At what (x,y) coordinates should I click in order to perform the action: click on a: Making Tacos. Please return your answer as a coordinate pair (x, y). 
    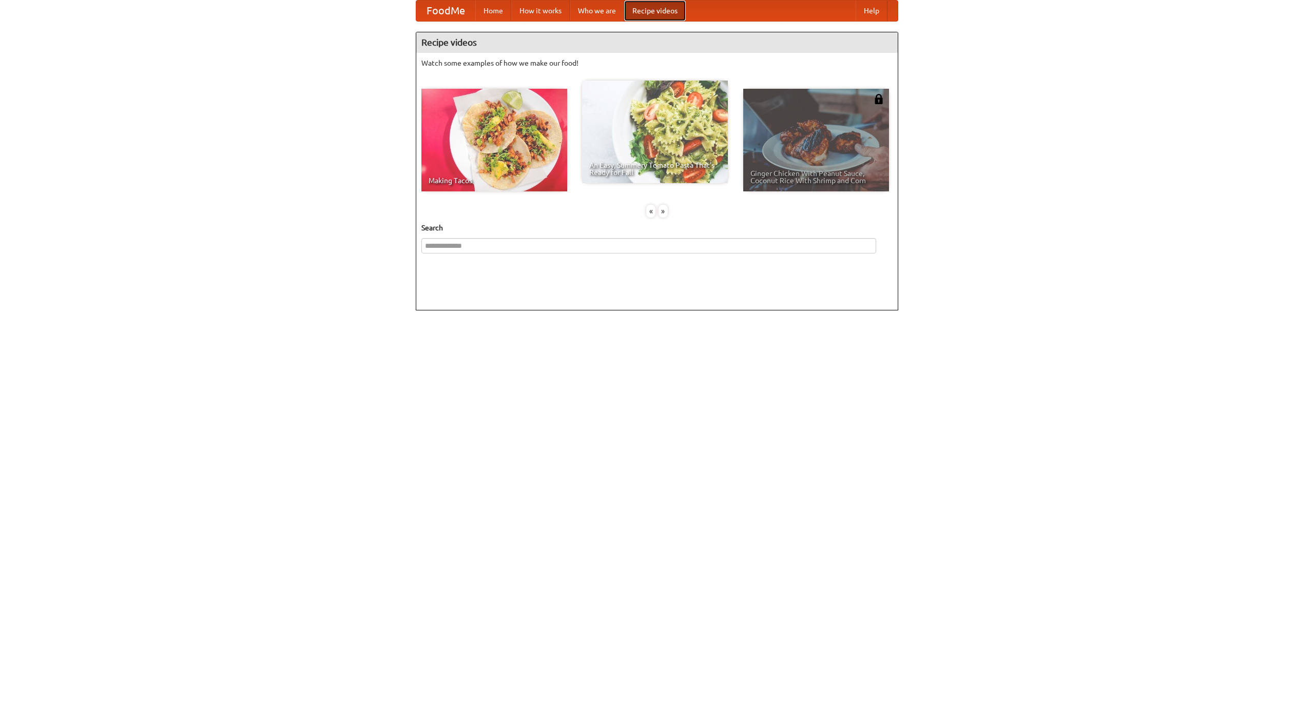
    Looking at the image, I should click on (494, 140).